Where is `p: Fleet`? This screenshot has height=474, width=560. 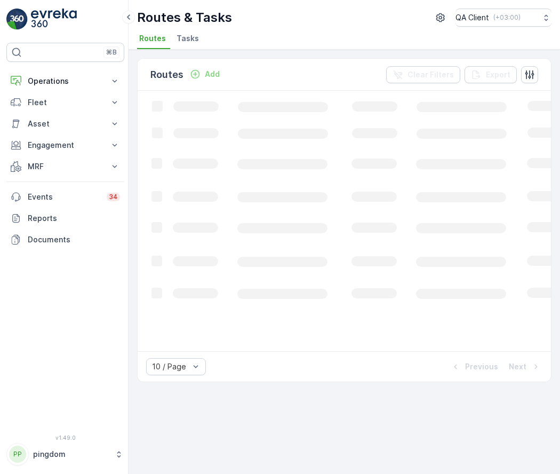 p: Fleet is located at coordinates (65, 102).